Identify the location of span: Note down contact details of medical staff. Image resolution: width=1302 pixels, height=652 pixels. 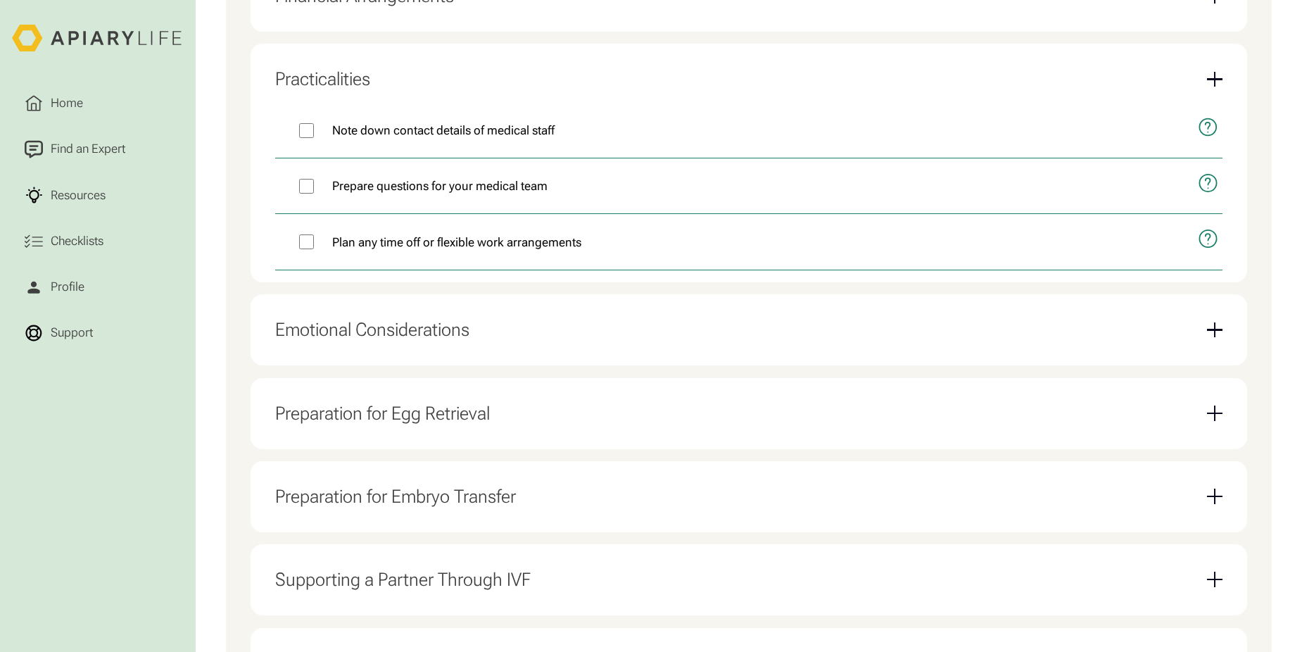
(443, 130).